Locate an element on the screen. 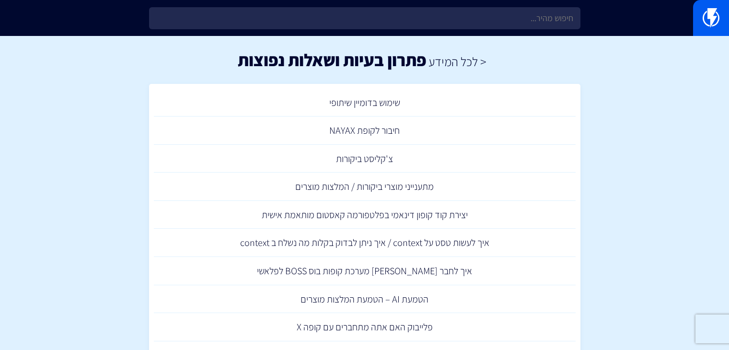 This screenshot has width=729, height=350. a: חיבור לקופת NAYAX is located at coordinates (365, 130).